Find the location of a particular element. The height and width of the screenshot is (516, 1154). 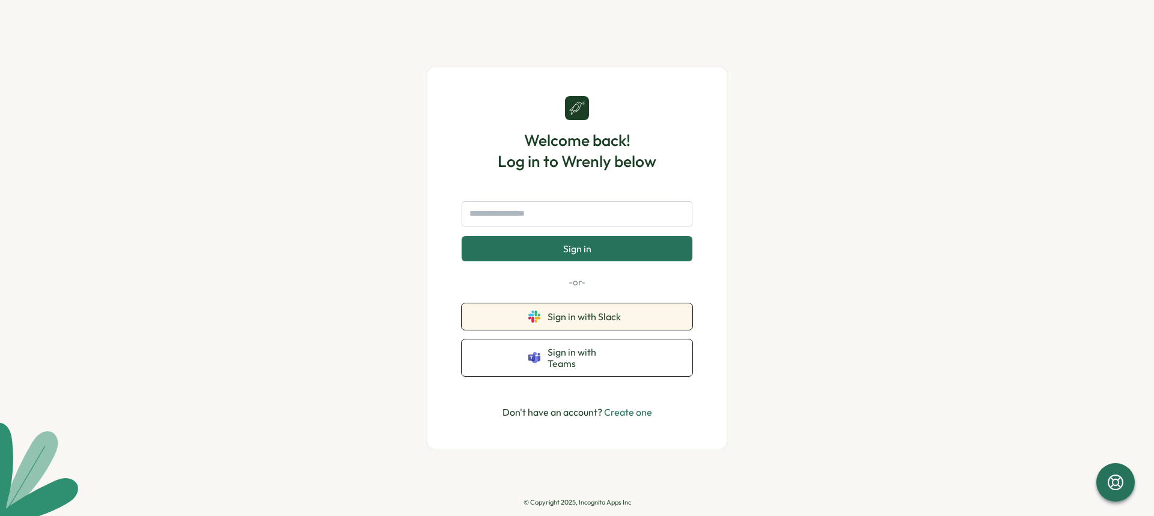

p: © Copyright 2025, Incognito Apps Inc is located at coordinates (577, 502).